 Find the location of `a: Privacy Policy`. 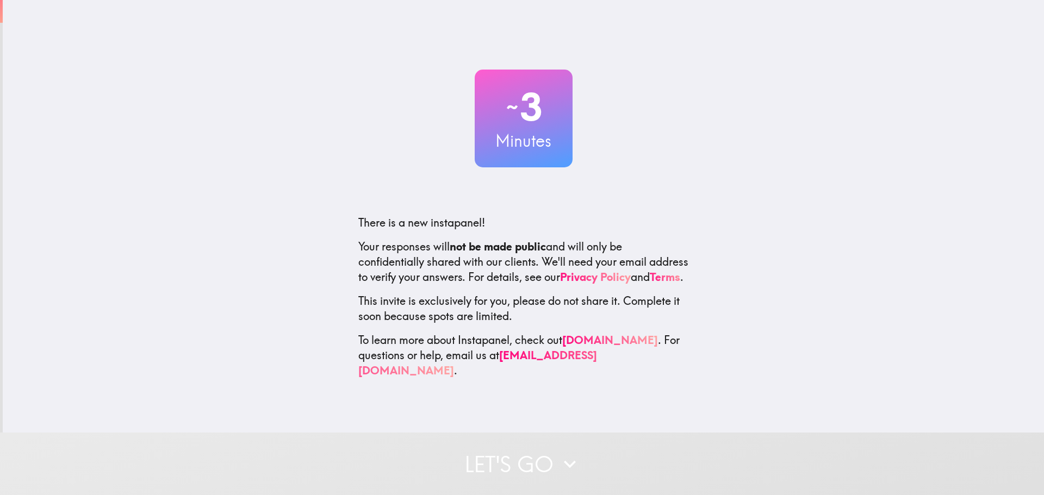

a: Privacy Policy is located at coordinates (595, 277).